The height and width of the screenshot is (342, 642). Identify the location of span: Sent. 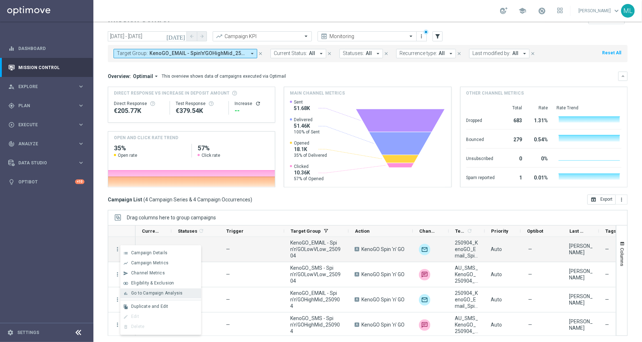
(302, 102).